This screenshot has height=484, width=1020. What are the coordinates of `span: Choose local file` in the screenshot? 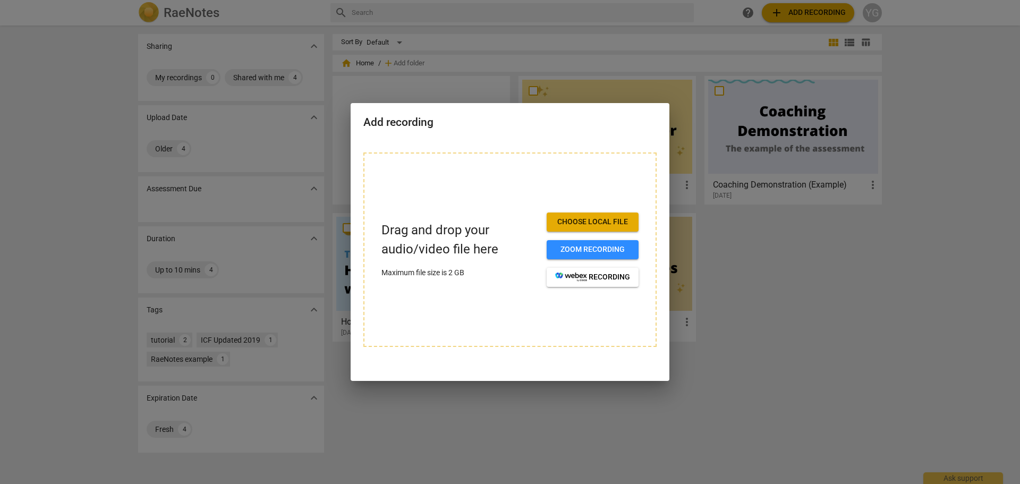 It's located at (592, 222).